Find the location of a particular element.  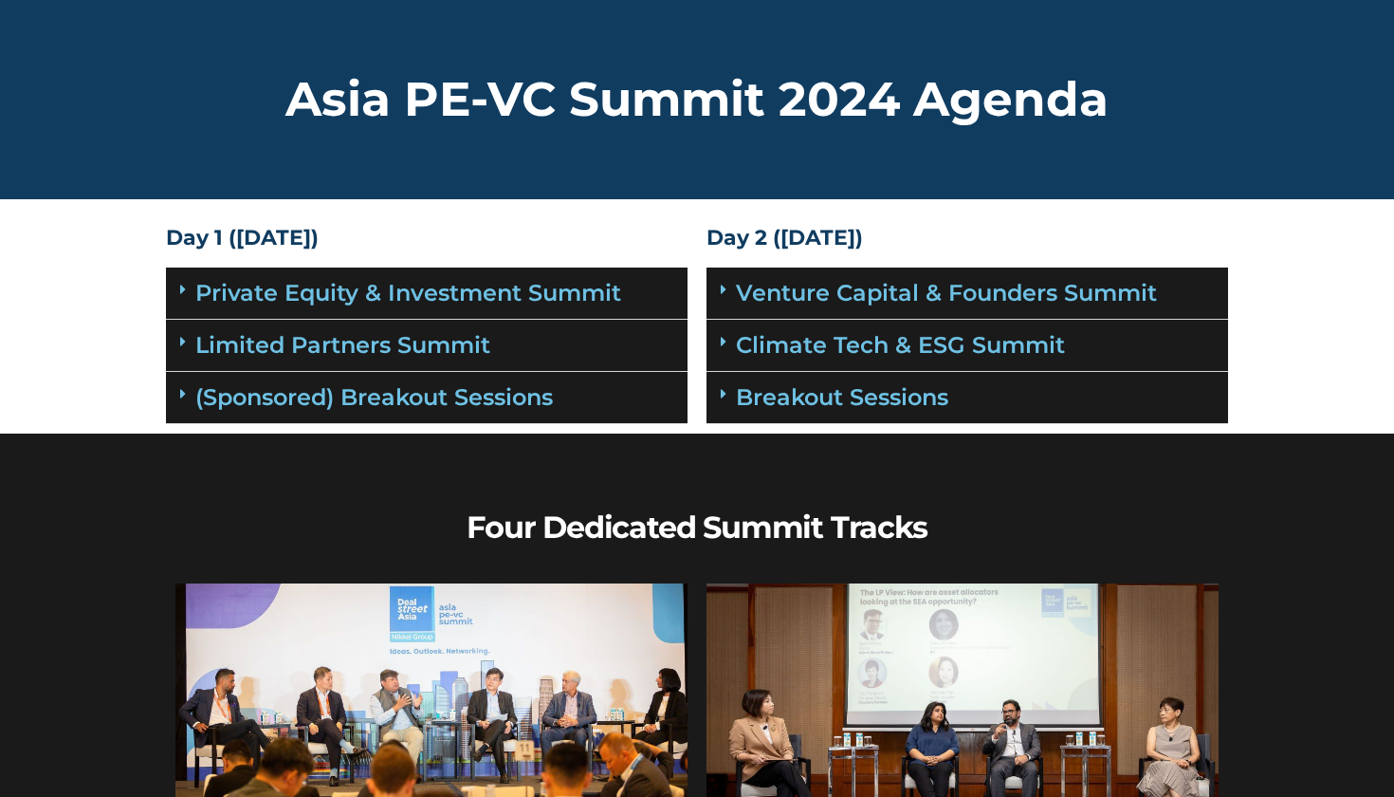

a: Limited Partners Summit is located at coordinates (342, 344).